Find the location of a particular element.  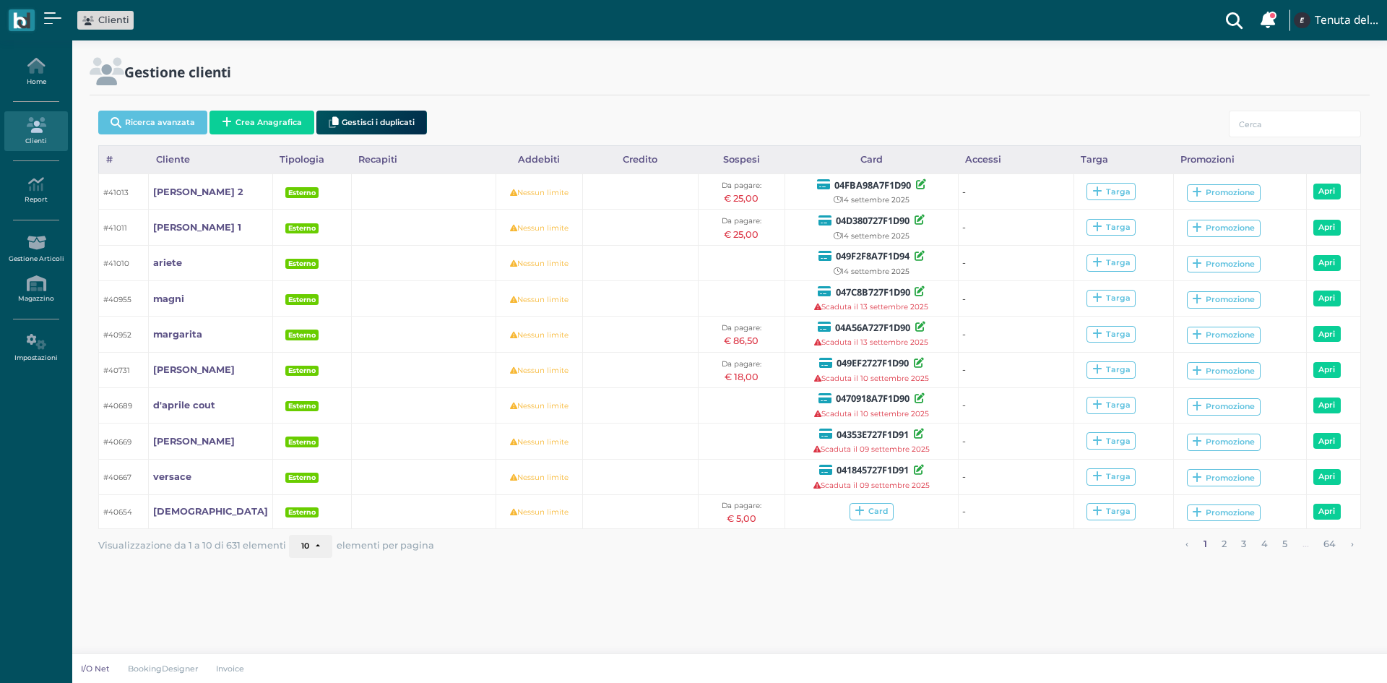

span: Visualizzazione da 1 a 10 di 631 elementi is located at coordinates (192, 545).